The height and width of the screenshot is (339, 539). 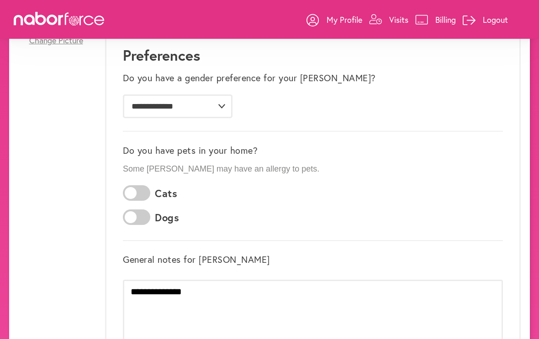 What do you see at coordinates (190, 151) in the screenshot?
I see `label: Do you have pets in your home?` at bounding box center [190, 151].